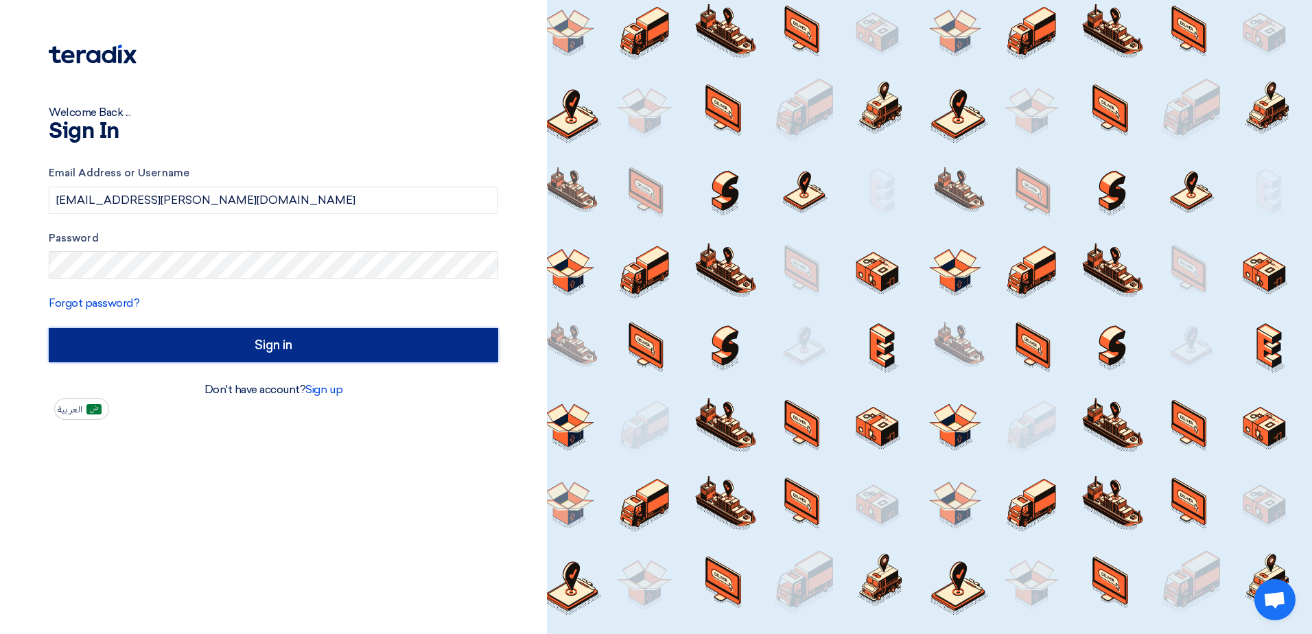 The height and width of the screenshot is (634, 1312). I want to click on a: Sign up, so click(324, 389).